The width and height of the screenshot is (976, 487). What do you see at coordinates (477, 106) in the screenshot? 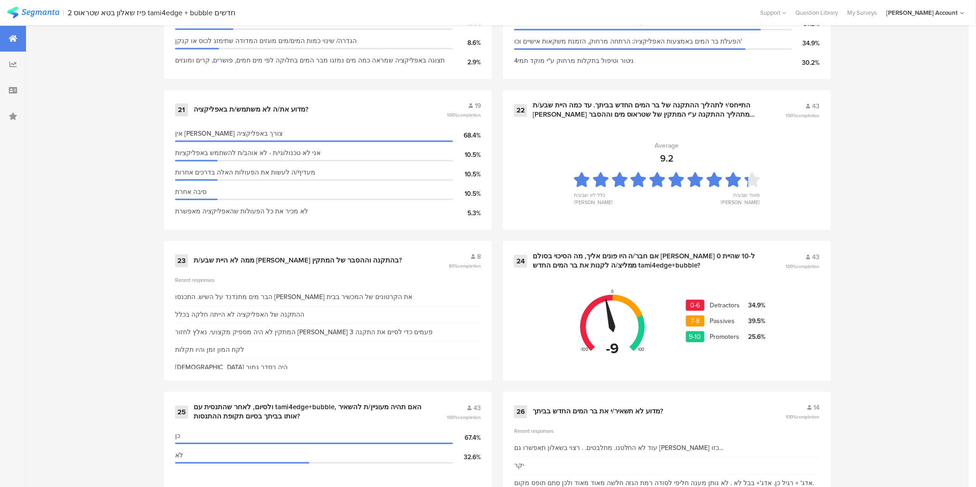
I see `span: 19` at bounding box center [477, 106].